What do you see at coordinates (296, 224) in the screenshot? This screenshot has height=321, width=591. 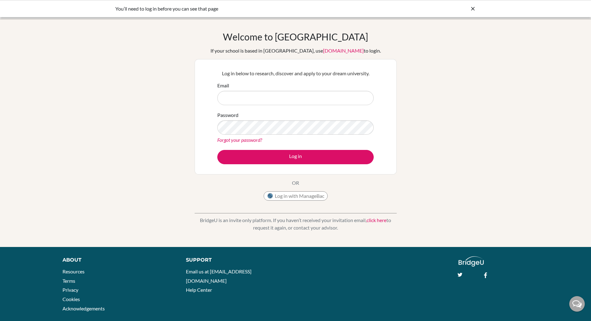 I see `p: BridgeU is an invite only platform. If you haven’t received your invitation email, to request it ...` at bounding box center [296, 224].